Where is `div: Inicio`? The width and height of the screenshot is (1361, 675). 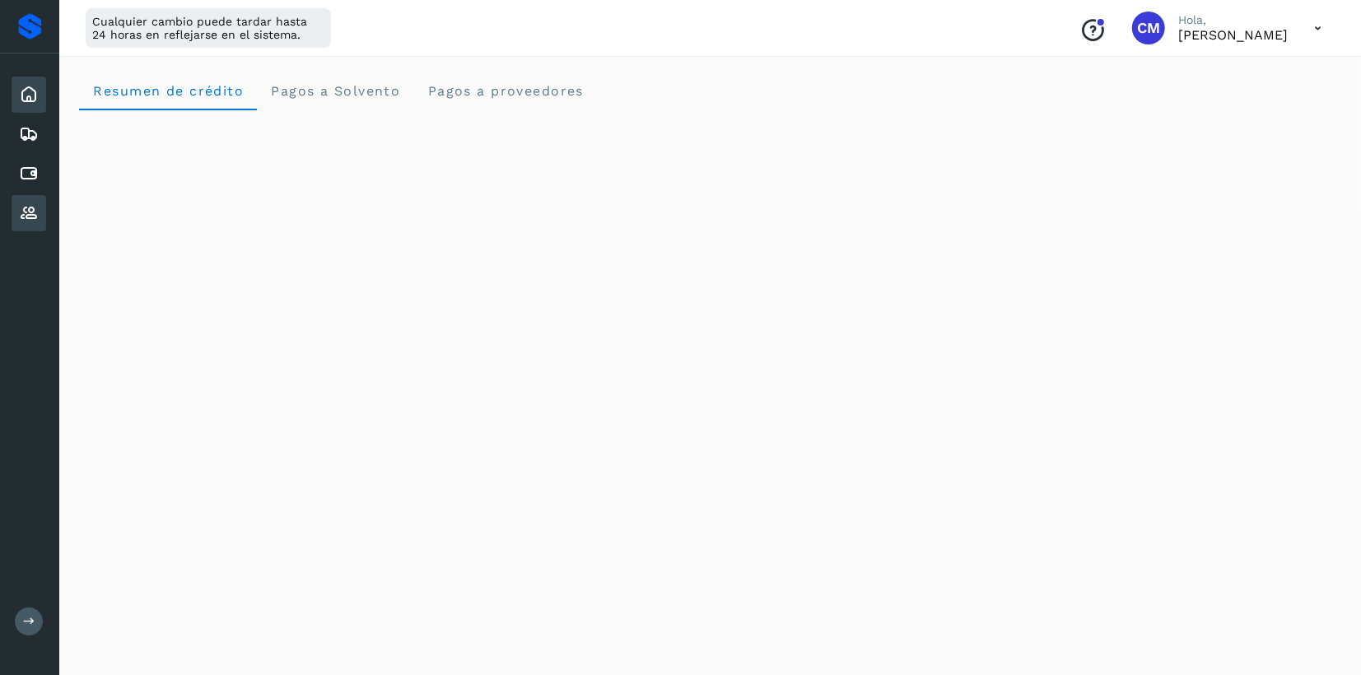
div: Inicio is located at coordinates (29, 95).